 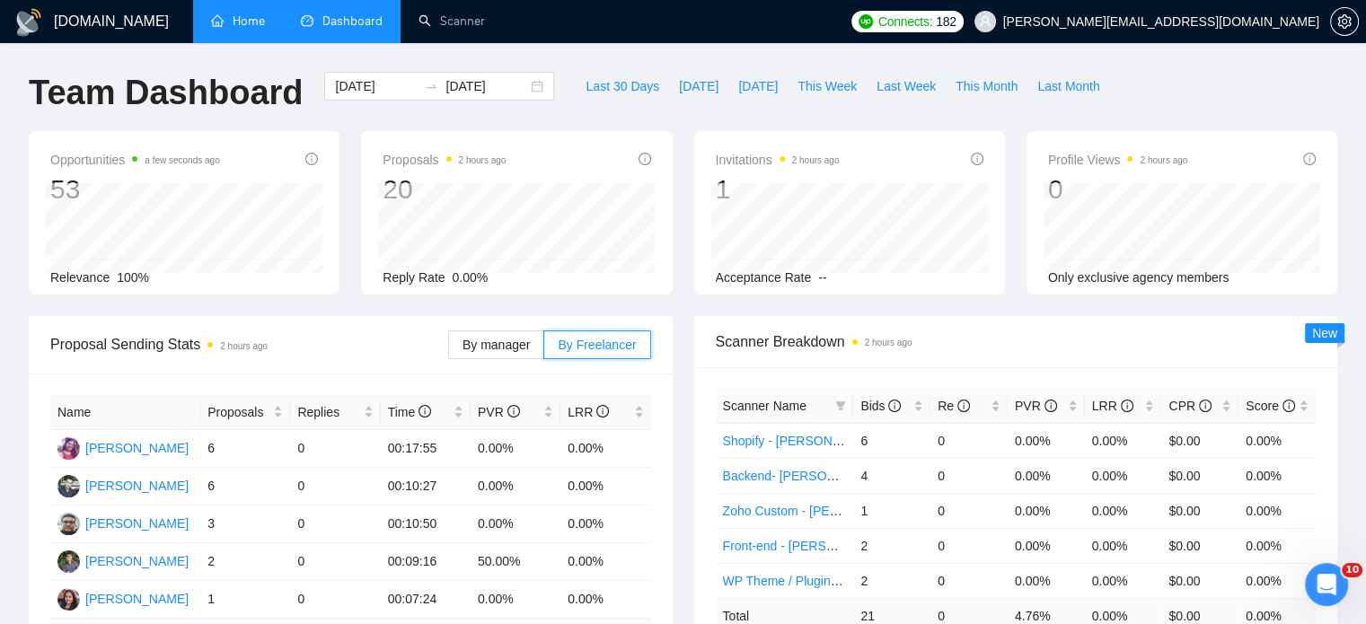 What do you see at coordinates (80, 278) in the screenshot?
I see `span: Relevance` at bounding box center [80, 278].